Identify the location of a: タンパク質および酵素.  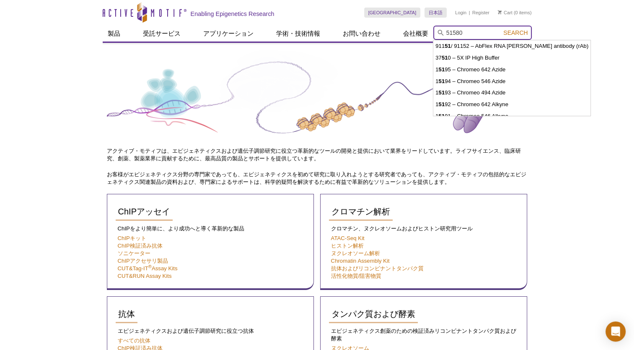
(374, 314).